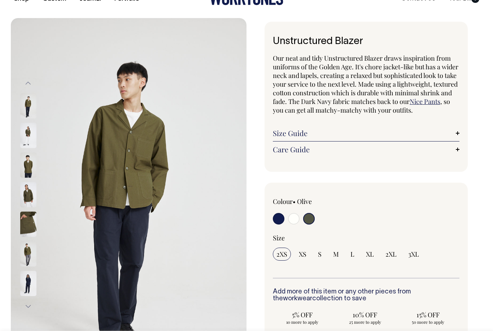  Describe the element at coordinates (28, 284) in the screenshot. I see `img: dark-navy` at that location.